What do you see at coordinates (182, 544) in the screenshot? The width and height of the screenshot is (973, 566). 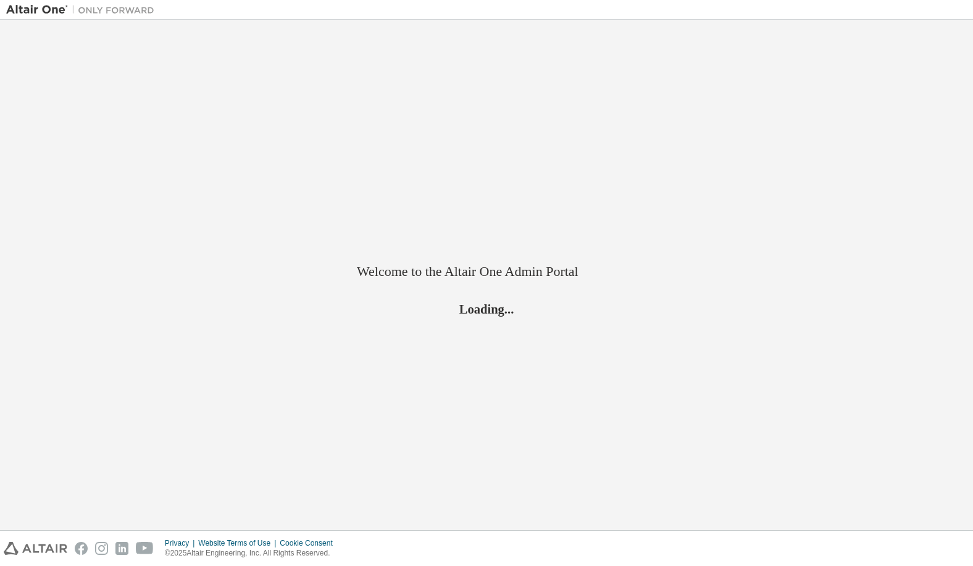 I see `div: Privacy` at bounding box center [182, 544].